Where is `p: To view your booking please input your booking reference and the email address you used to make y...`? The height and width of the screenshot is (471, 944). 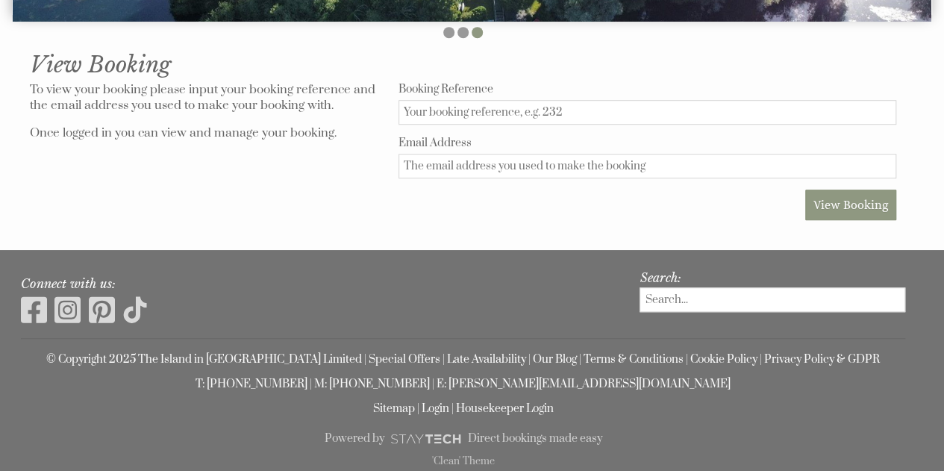 p: To view your booking please input your booking reference and the email address you used to make y... is located at coordinates (205, 98).